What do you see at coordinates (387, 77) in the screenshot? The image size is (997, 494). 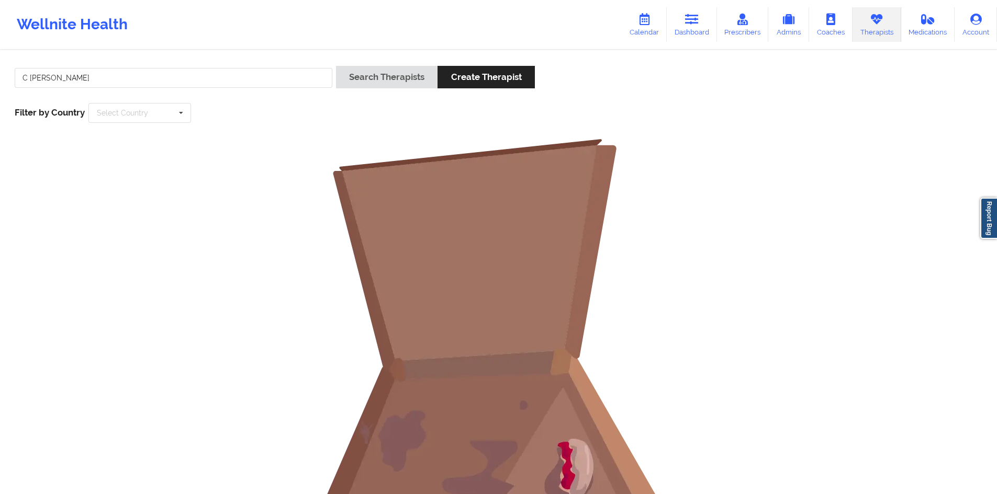 I see `button: Search Therapists` at bounding box center [387, 77].